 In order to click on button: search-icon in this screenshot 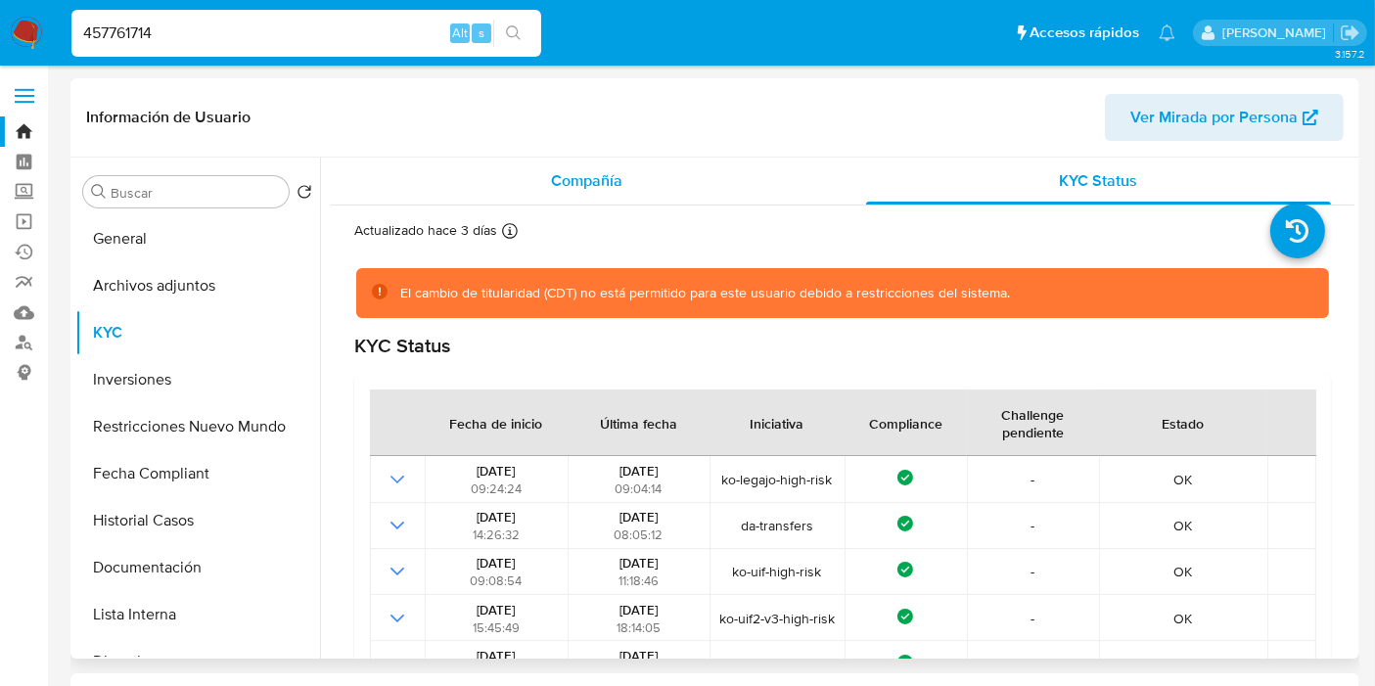, I will do `click(513, 33)`.